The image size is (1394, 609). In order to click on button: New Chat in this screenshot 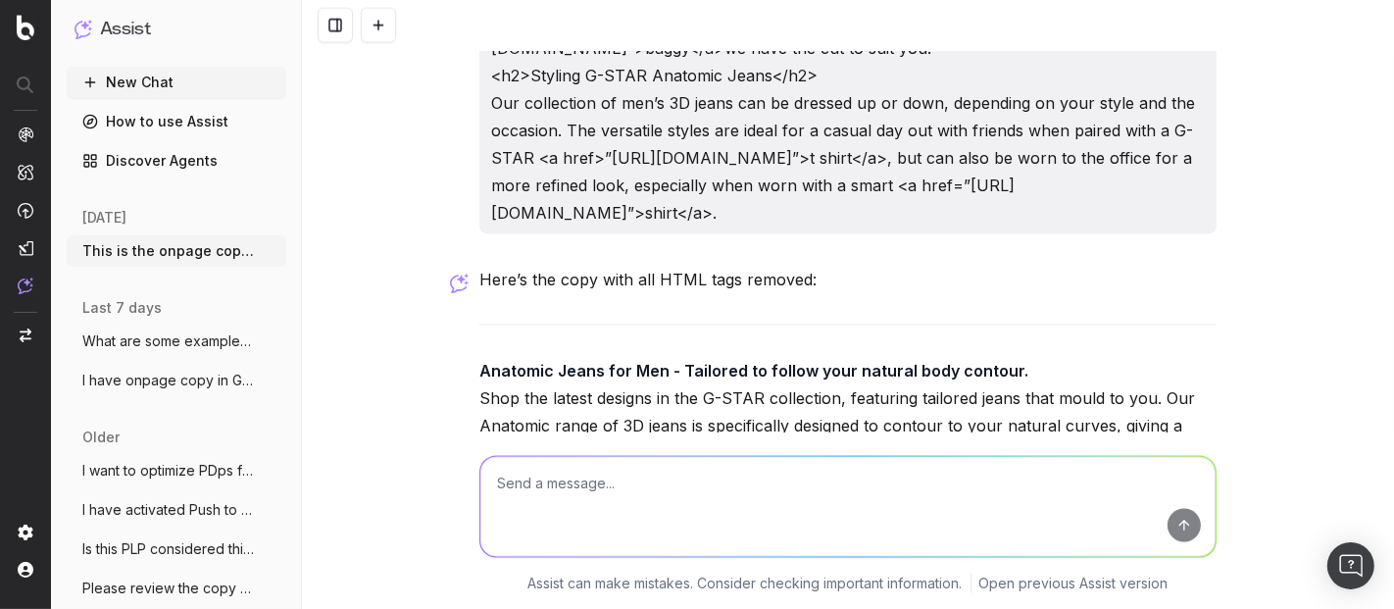, I will do `click(176, 82)`.